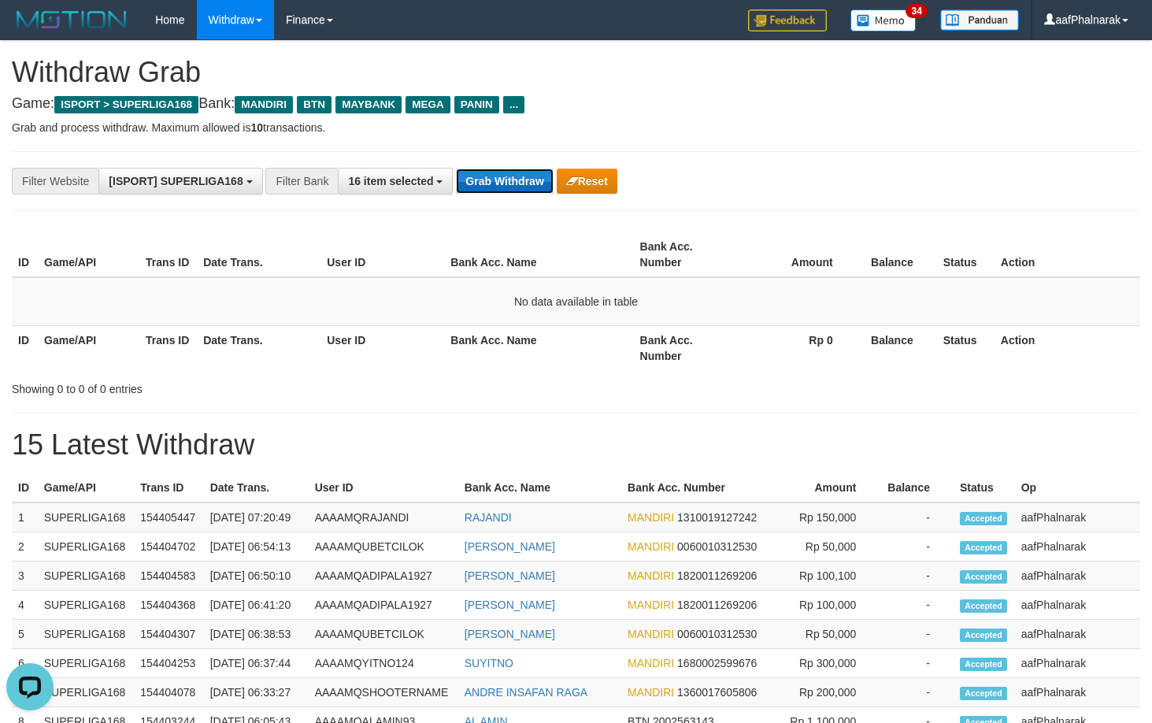 This screenshot has height=723, width=1152. I want to click on button: Grab Withdraw, so click(504, 181).